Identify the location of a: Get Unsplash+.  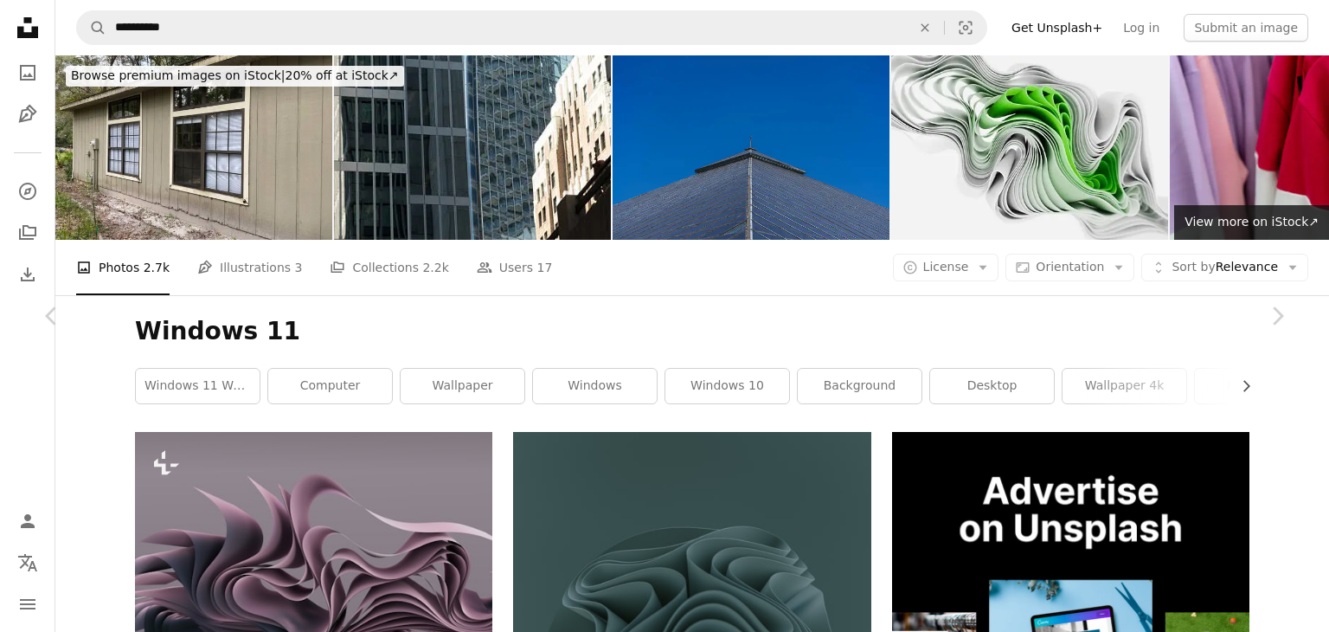
(1056, 28).